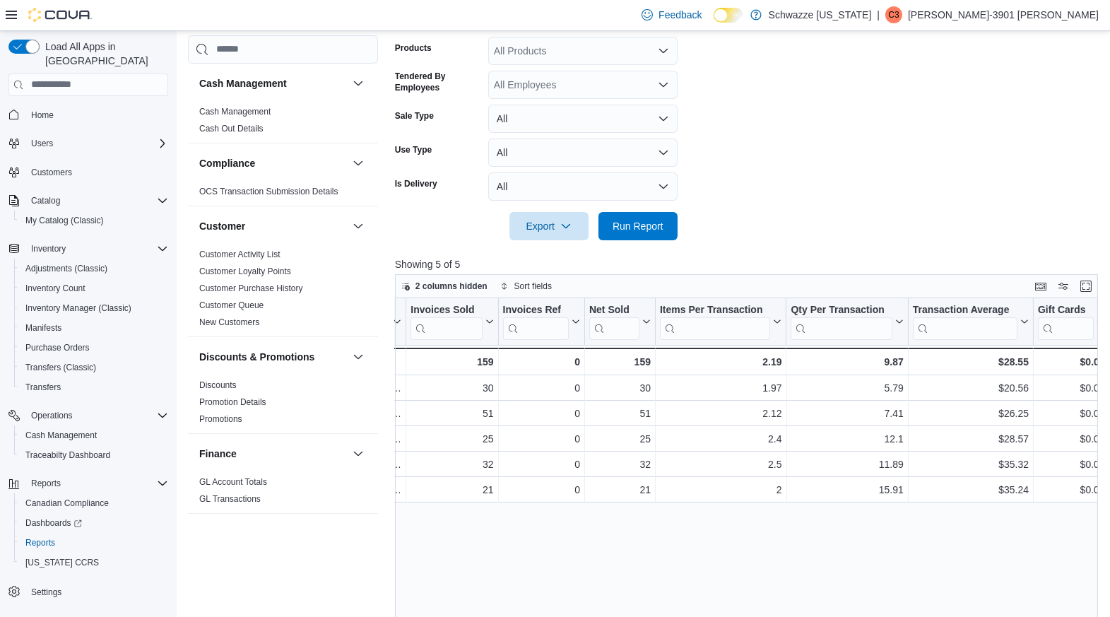 The width and height of the screenshot is (1110, 617). Describe the element at coordinates (67, 503) in the screenshot. I see `a: Canadian Compliance` at that location.